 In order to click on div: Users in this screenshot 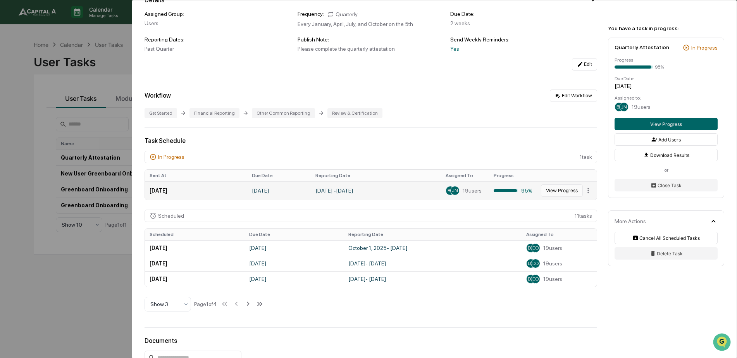, I will do `click(218, 23)`.